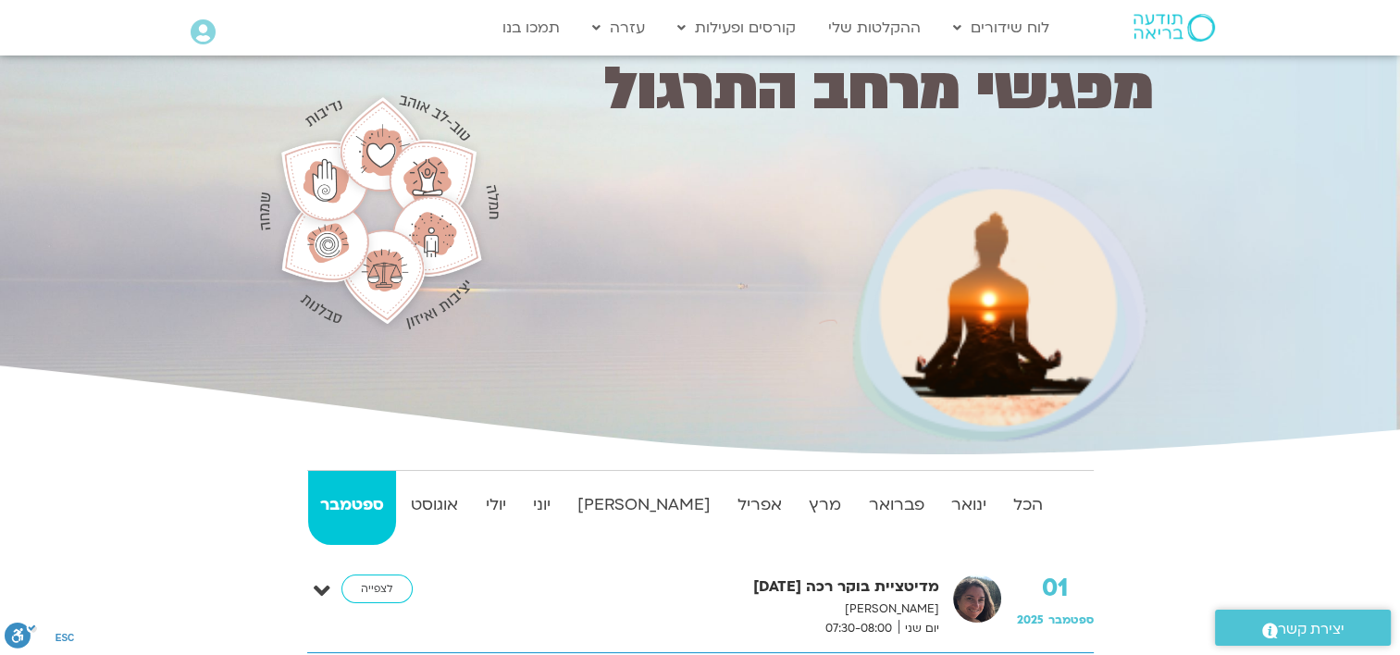 The width and height of the screenshot is (1400, 655). Describe the element at coordinates (531, 28) in the screenshot. I see `a: תמכו בנו` at that location.